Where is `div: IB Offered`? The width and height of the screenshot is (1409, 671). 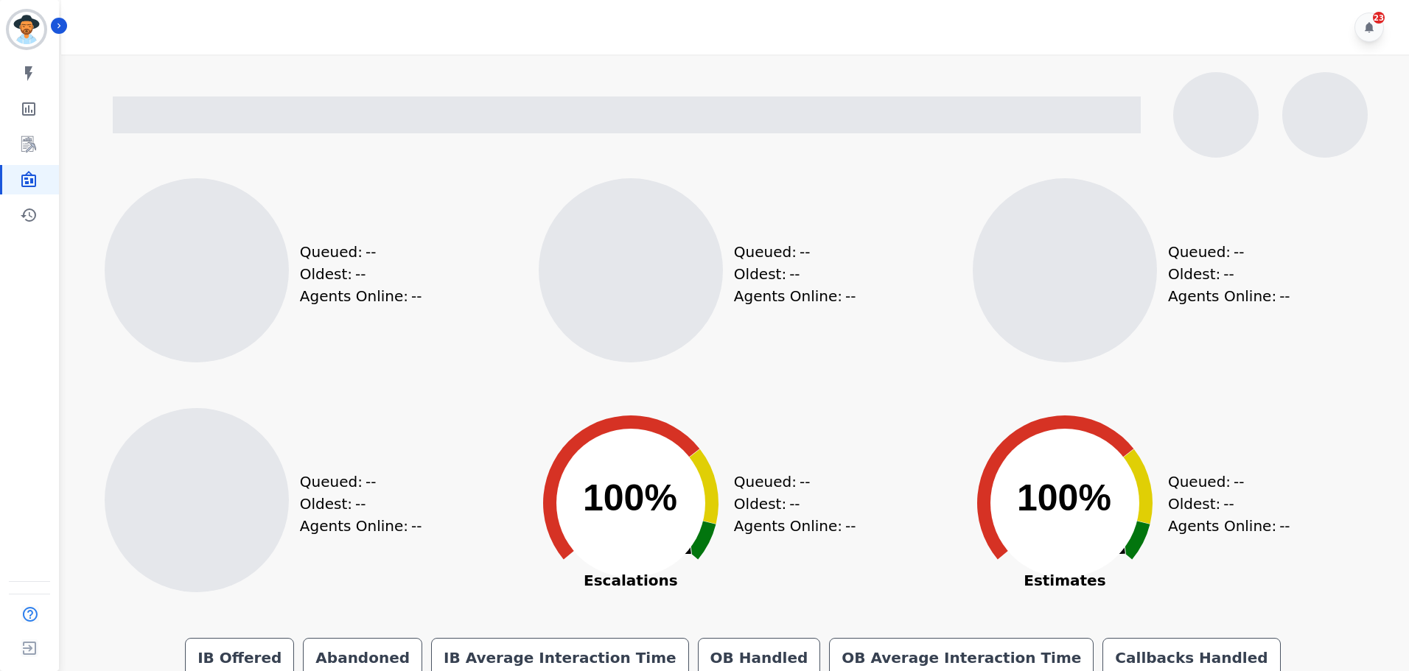
div: IB Offered is located at coordinates (239, 658).